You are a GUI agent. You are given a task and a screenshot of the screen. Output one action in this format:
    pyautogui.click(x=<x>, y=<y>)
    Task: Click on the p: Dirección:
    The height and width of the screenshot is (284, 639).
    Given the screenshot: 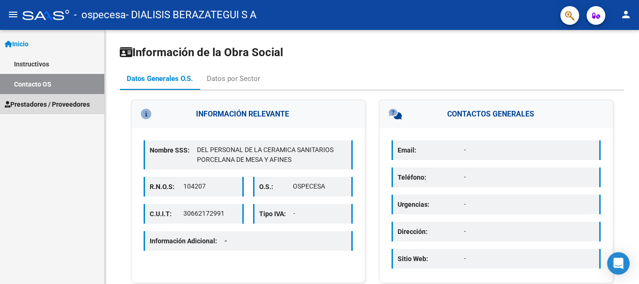 What is the action you would take?
    pyautogui.click(x=431, y=231)
    